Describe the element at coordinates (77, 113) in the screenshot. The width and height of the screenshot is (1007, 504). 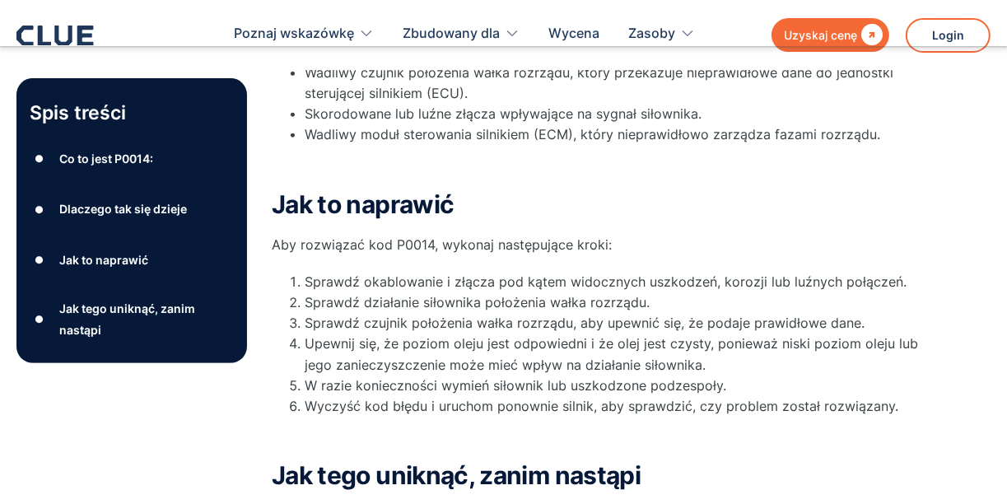
I see `font: Spis treści` at that location.